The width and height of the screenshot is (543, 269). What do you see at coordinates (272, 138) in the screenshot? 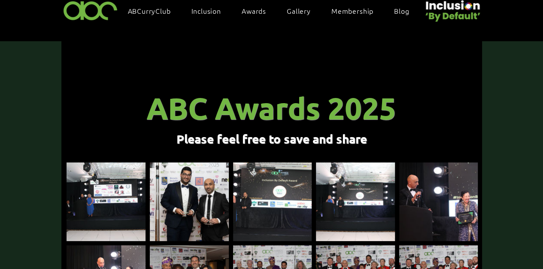
I see `span: Please feel free to save and share` at bounding box center [272, 138].